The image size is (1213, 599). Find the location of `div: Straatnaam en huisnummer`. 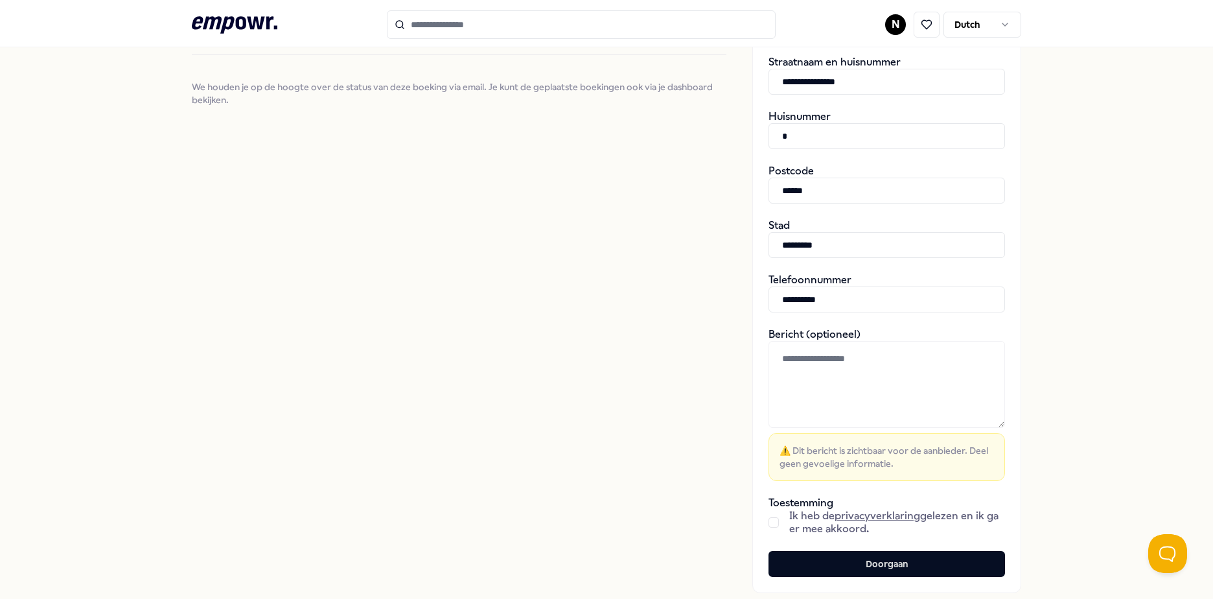

div: Straatnaam en huisnummer is located at coordinates (886, 75).